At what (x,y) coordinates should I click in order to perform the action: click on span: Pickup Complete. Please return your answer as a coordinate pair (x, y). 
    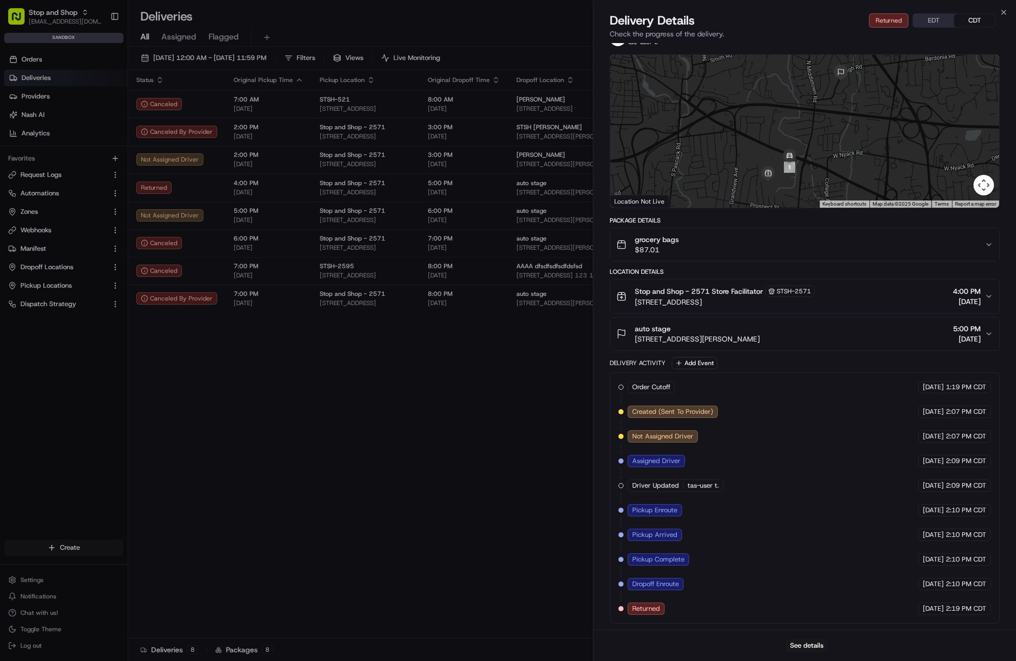
    Looking at the image, I should click on (658, 559).